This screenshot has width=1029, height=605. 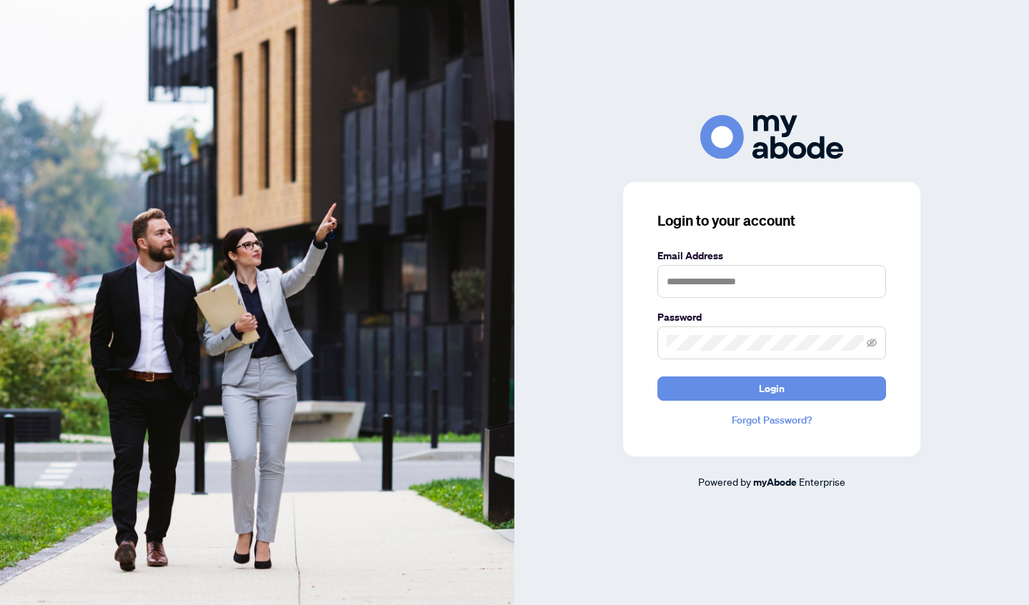 I want to click on span: Enterprise, so click(x=822, y=482).